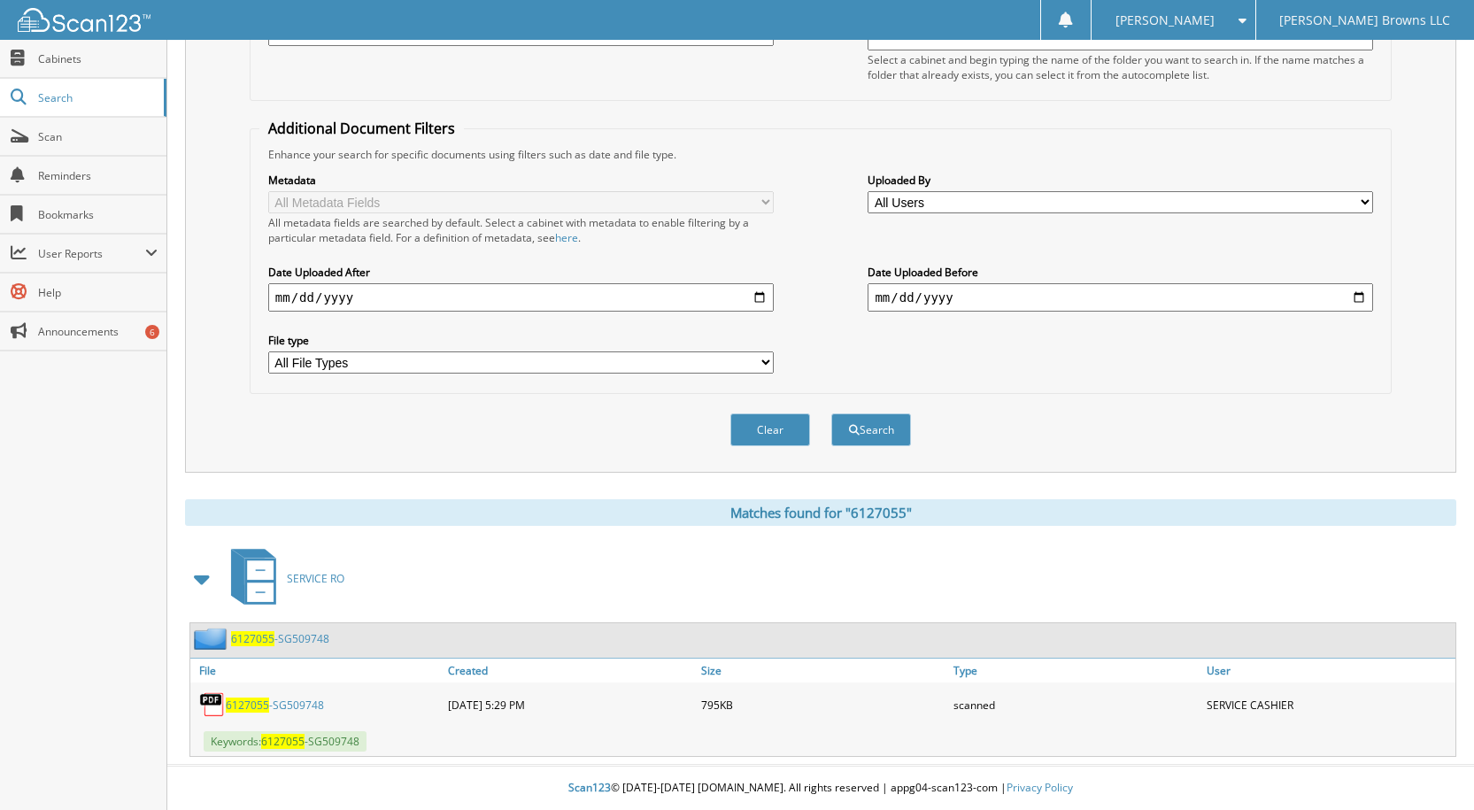 This screenshot has height=810, width=1474. Describe the element at coordinates (97, 292) in the screenshot. I see `span: Help` at that location.